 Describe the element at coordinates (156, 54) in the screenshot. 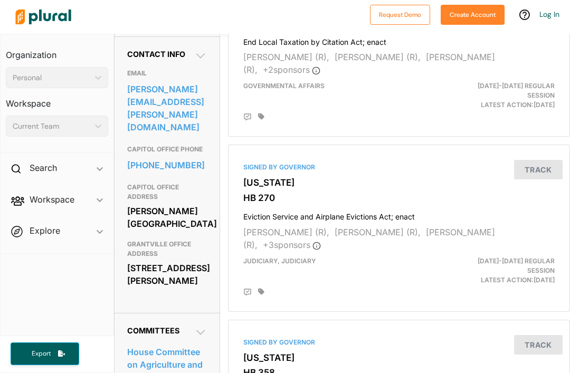

I see `span: Contact Info` at that location.